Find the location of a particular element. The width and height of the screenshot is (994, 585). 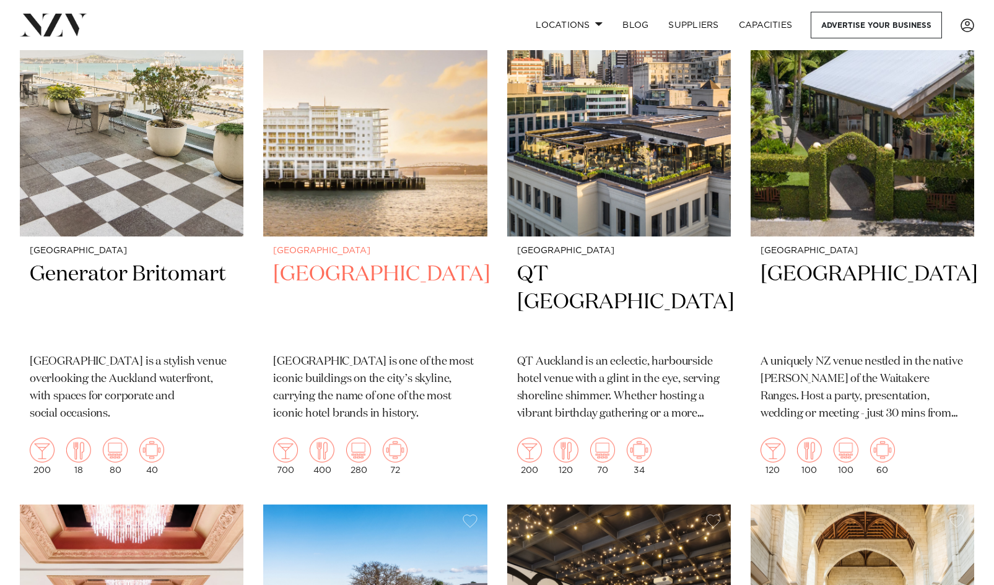

a: Capacities is located at coordinates (766, 25).